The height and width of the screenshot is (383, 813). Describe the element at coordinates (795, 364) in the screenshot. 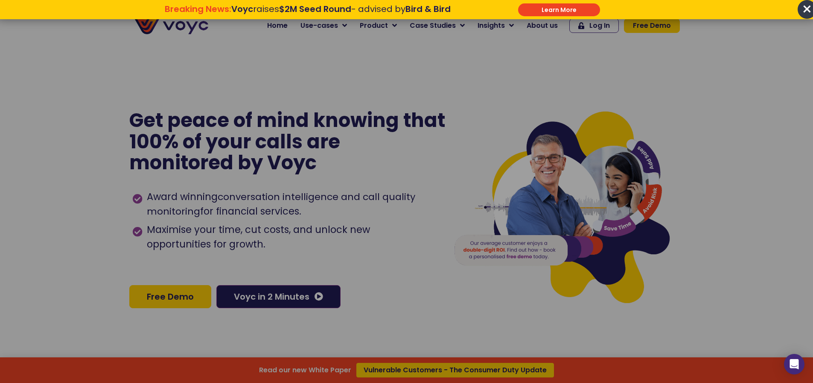

I see `div: Open Intercom Messenger` at that location.